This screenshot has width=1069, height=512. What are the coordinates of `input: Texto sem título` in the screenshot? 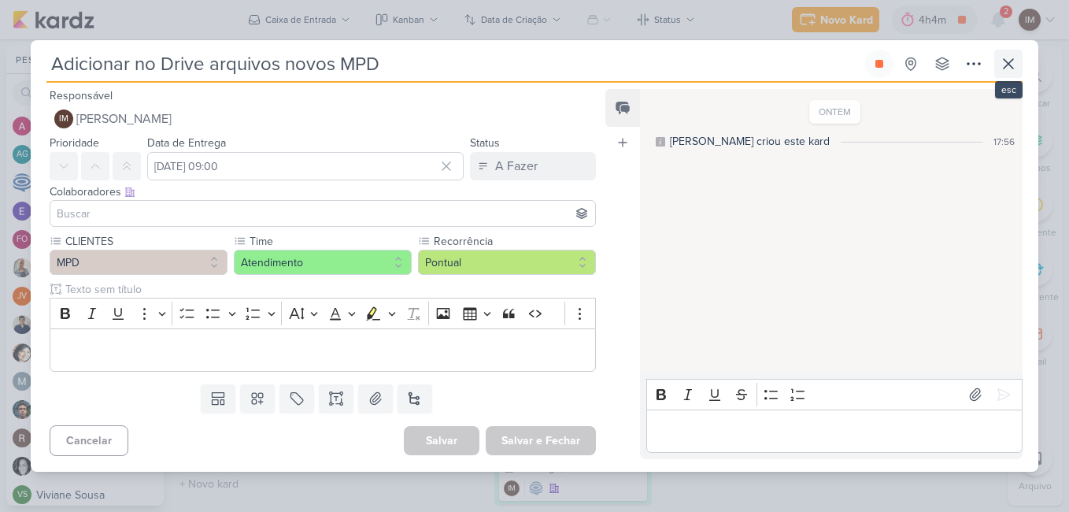 It's located at (329, 289).